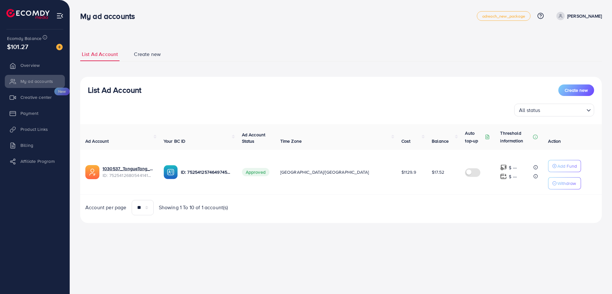  What do you see at coordinates (24, 38) in the screenshot?
I see `span: Ecomdy Balance` at bounding box center [24, 38].